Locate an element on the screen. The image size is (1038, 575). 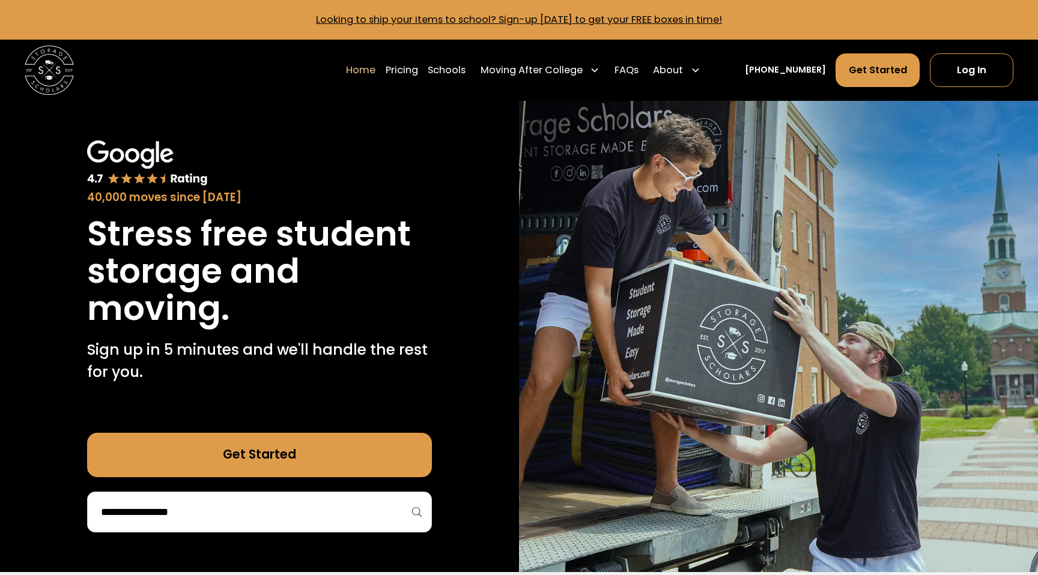
img: Google 4.7 star rating is located at coordinates (147, 163).